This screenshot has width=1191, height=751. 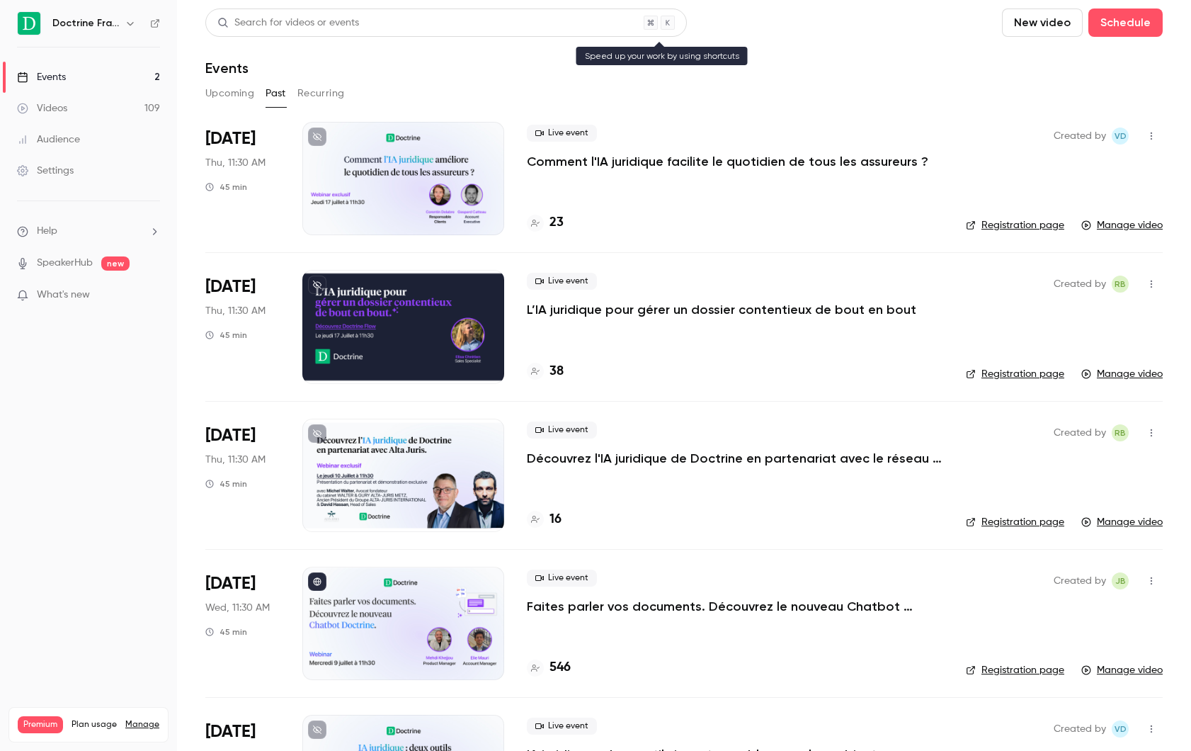 I want to click on h4: 23, so click(x=557, y=222).